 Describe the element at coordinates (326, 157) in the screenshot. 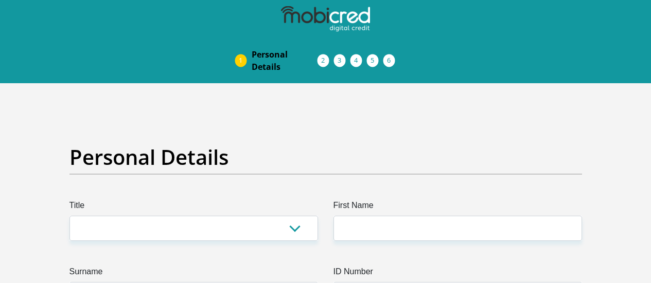

I see `h2: Personal Details` at that location.